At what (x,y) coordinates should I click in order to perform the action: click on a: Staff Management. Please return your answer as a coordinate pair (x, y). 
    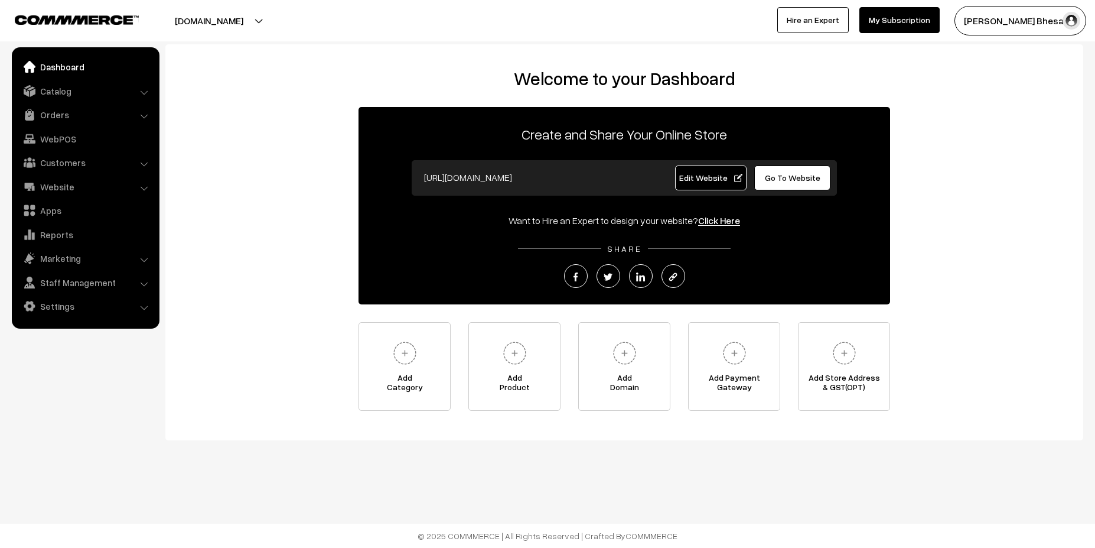
    Looking at the image, I should click on (85, 282).